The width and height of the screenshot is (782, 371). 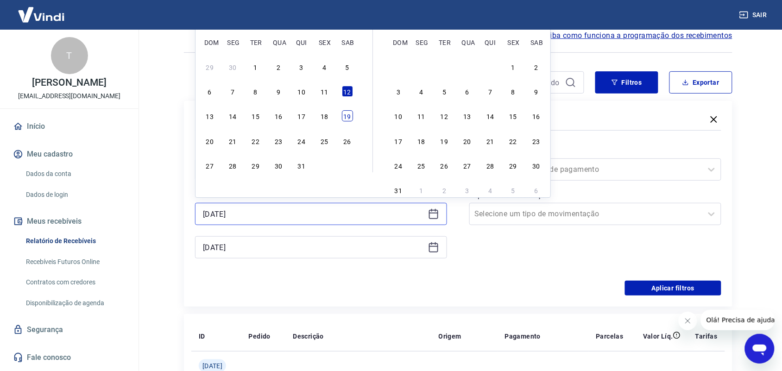 What do you see at coordinates (314, 214) in the screenshot?
I see `input: Data inicial` at bounding box center [314, 214].